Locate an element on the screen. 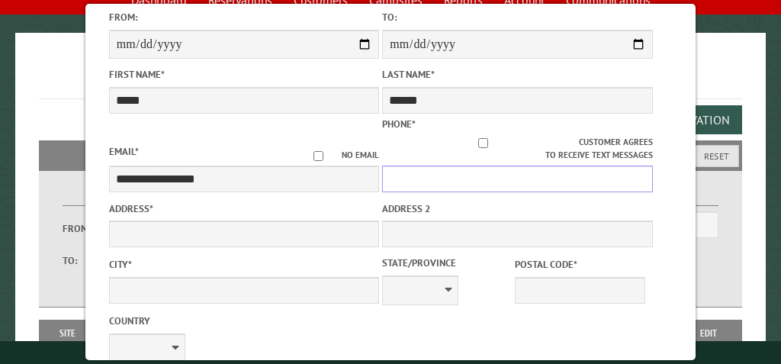 Image resolution: width=781 pixels, height=364 pixels. input: No email is located at coordinates (318, 156).